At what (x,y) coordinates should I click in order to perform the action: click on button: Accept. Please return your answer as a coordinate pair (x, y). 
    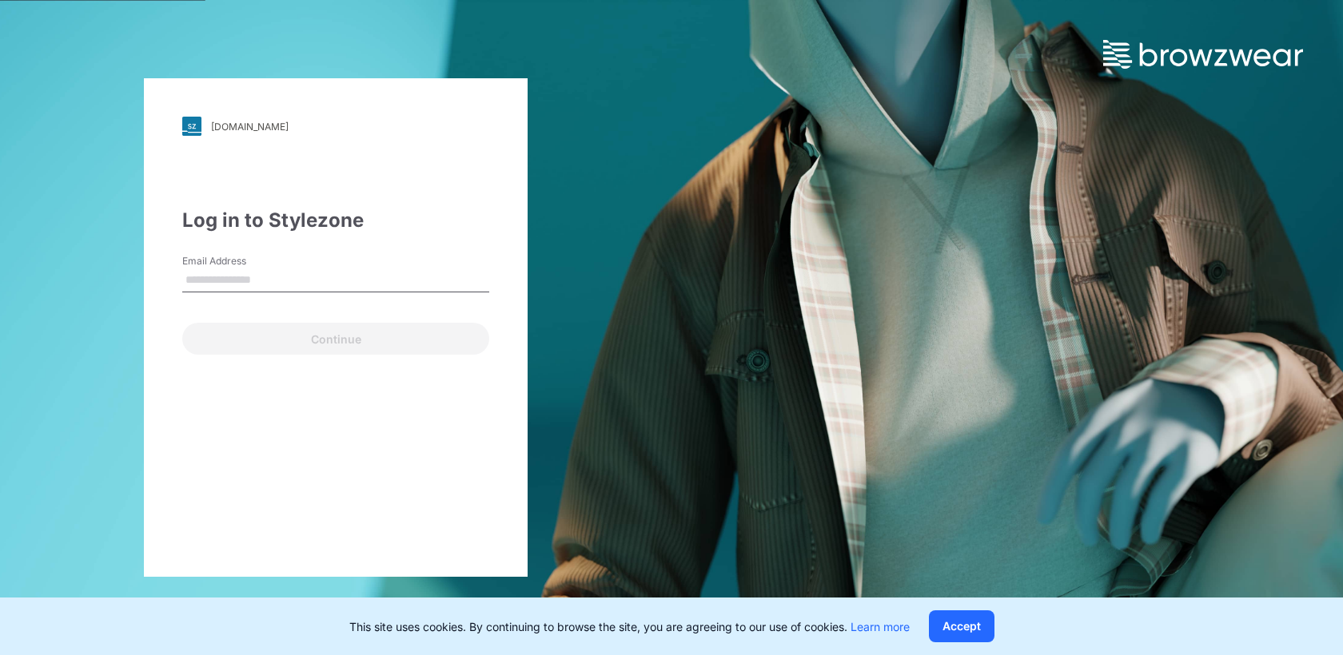
    Looking at the image, I should click on (962, 627).